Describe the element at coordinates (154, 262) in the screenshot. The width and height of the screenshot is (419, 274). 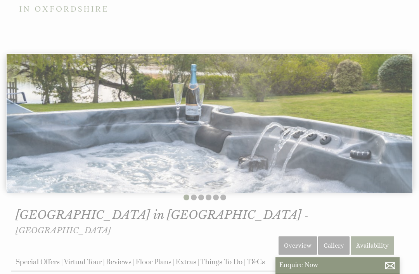
I see `a: Floor Plans` at that location.